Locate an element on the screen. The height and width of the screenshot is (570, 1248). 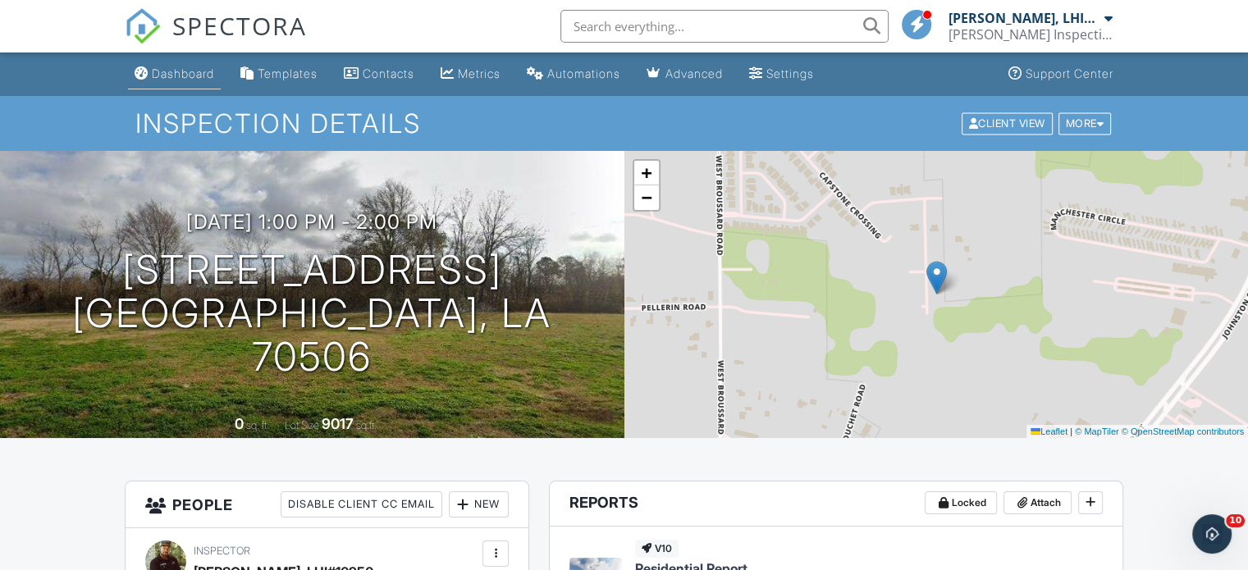
span: sq.ft. is located at coordinates (366, 425).